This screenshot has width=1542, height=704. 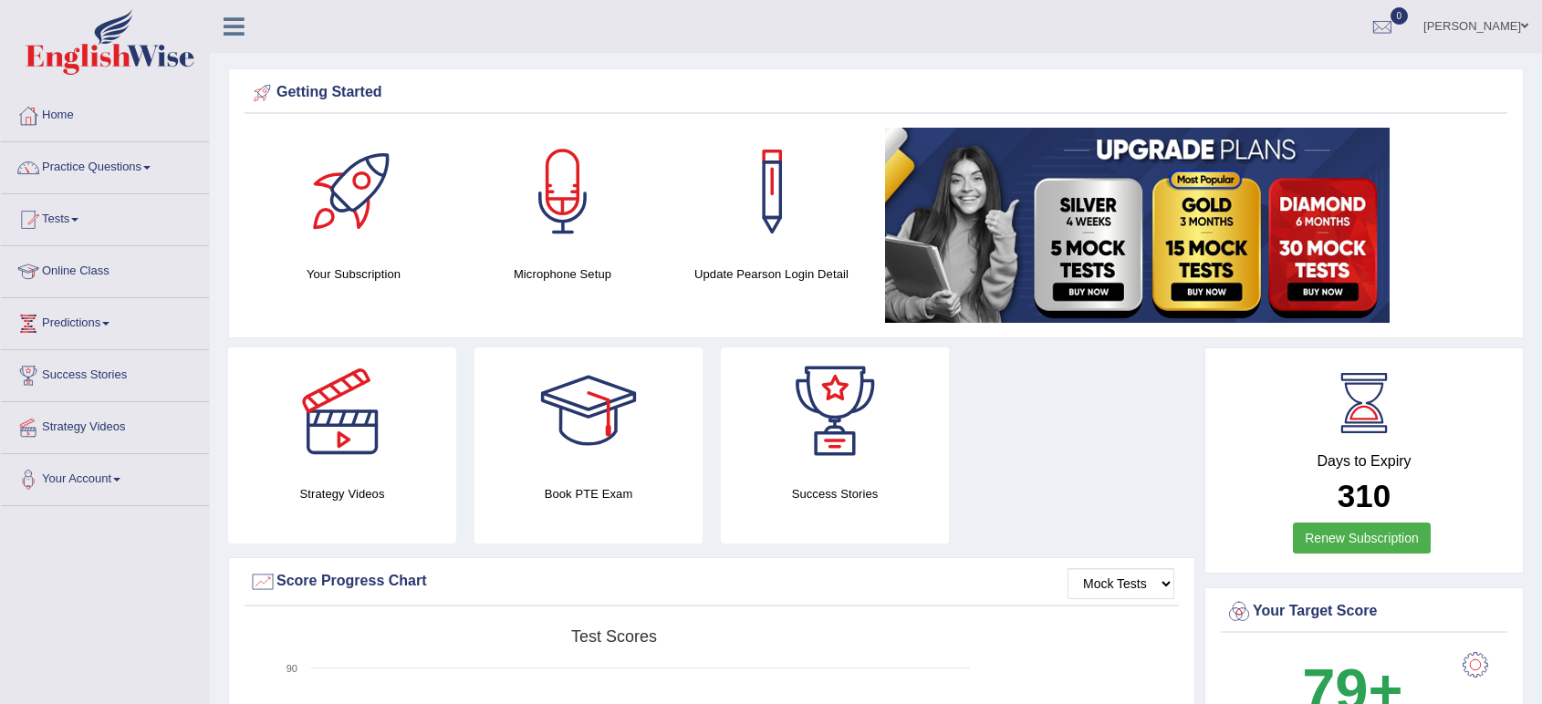 What do you see at coordinates (1137, 225) in the screenshot?
I see `img: small5.jpg` at bounding box center [1137, 225].